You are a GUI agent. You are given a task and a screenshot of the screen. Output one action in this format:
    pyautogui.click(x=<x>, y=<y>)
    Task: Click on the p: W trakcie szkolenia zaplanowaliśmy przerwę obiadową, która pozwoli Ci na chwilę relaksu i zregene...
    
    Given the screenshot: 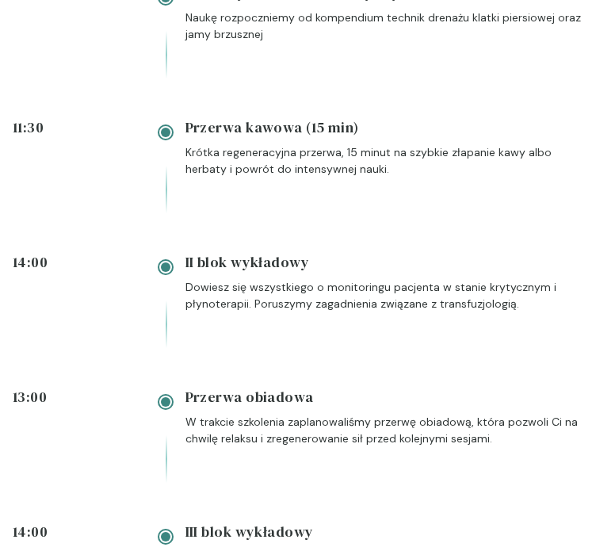 What is the action you would take?
    pyautogui.click(x=384, y=430)
    